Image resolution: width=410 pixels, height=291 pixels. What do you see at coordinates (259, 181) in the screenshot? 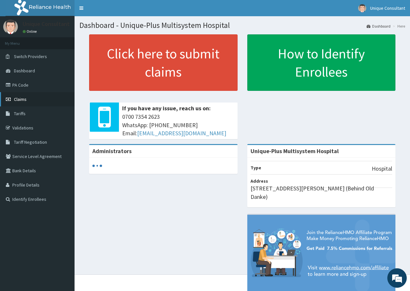
I see `b: Address` at bounding box center [259, 181].